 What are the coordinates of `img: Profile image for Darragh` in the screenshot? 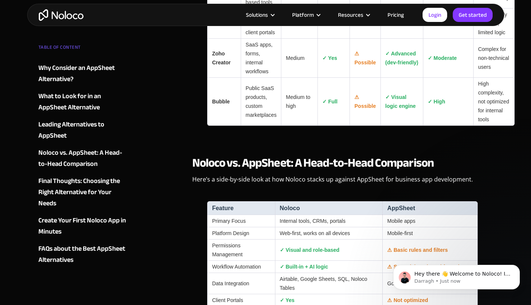 It's located at (23, 28).